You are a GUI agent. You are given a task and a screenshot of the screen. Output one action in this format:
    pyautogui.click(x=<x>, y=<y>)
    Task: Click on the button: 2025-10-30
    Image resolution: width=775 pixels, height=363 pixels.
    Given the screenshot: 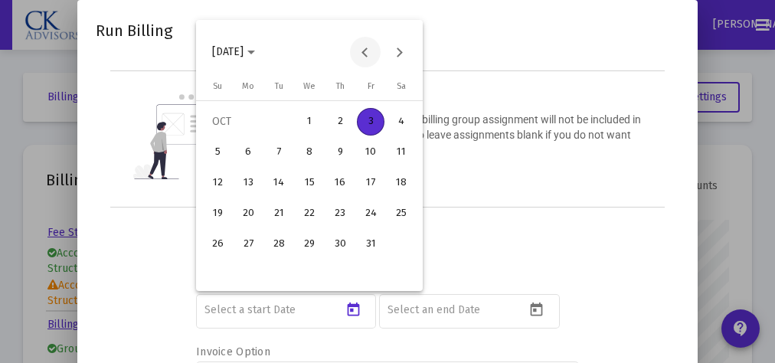 What is the action you would take?
    pyautogui.click(x=340, y=244)
    